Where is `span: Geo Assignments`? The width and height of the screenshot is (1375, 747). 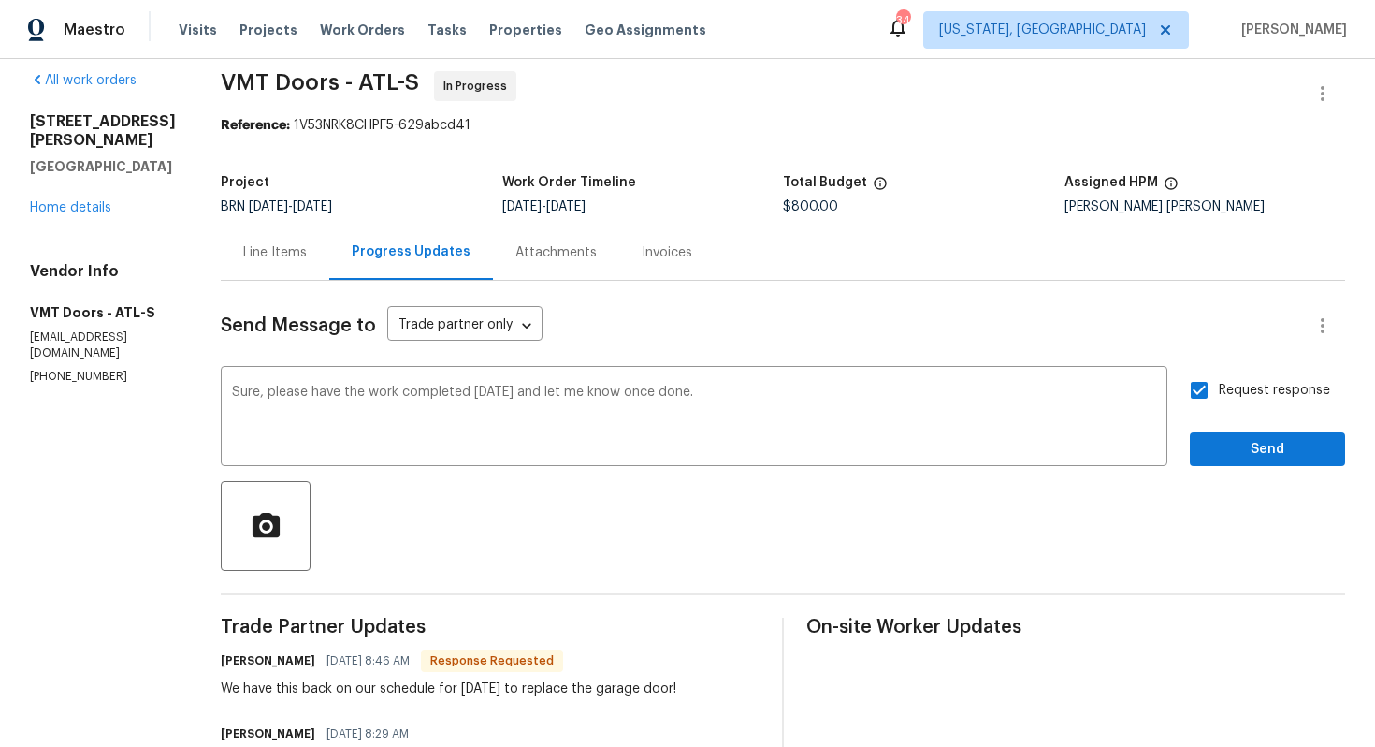
span: Geo Assignments is located at coordinates (646, 30).